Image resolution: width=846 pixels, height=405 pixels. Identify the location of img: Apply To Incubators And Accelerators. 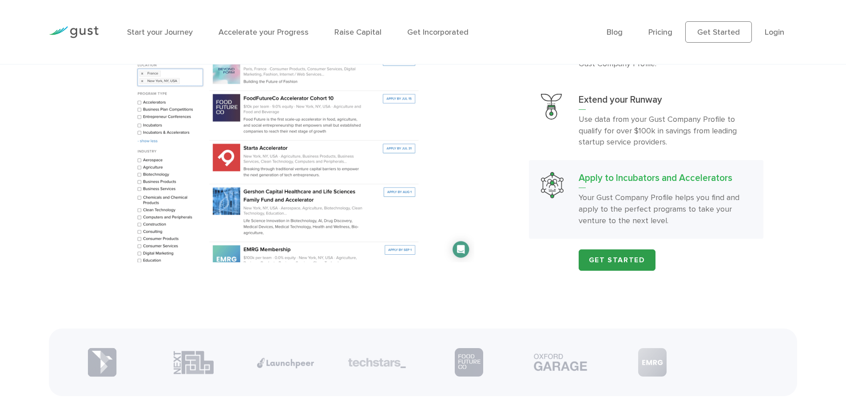
(553, 185).